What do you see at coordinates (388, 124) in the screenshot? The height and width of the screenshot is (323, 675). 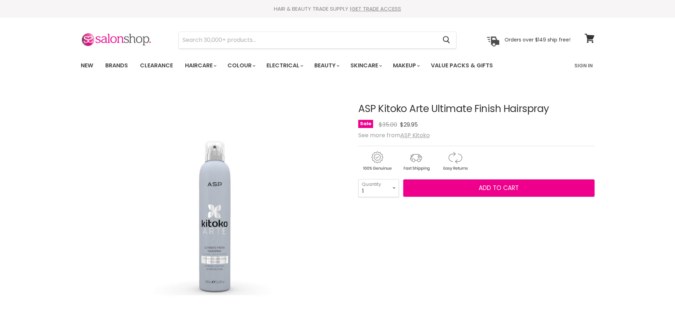 I see `span: $35.00` at bounding box center [388, 124].